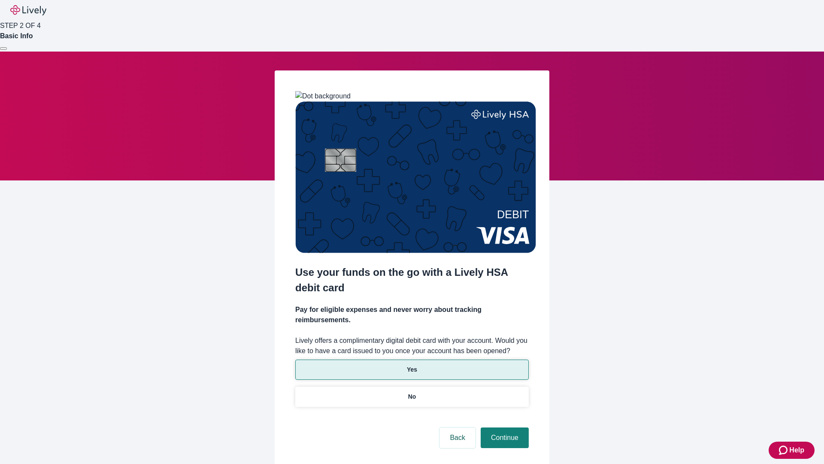 The height and width of the screenshot is (464, 824). I want to click on h4: Pay for eligible expenses and never worry about tracking reimbursements., so click(412, 315).